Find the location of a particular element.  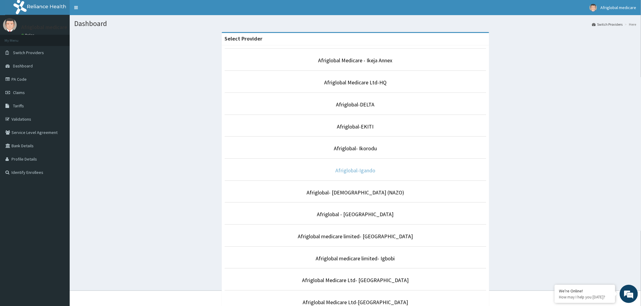

span: We're online! is located at coordinates (59, 107).